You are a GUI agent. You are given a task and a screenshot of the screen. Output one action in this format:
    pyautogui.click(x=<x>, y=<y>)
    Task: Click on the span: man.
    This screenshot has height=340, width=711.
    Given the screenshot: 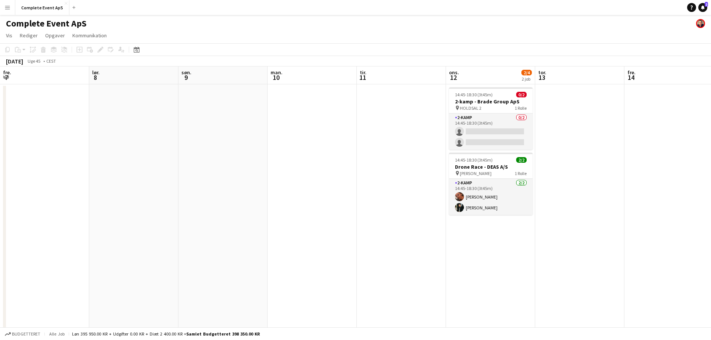 What is the action you would take?
    pyautogui.click(x=277, y=72)
    